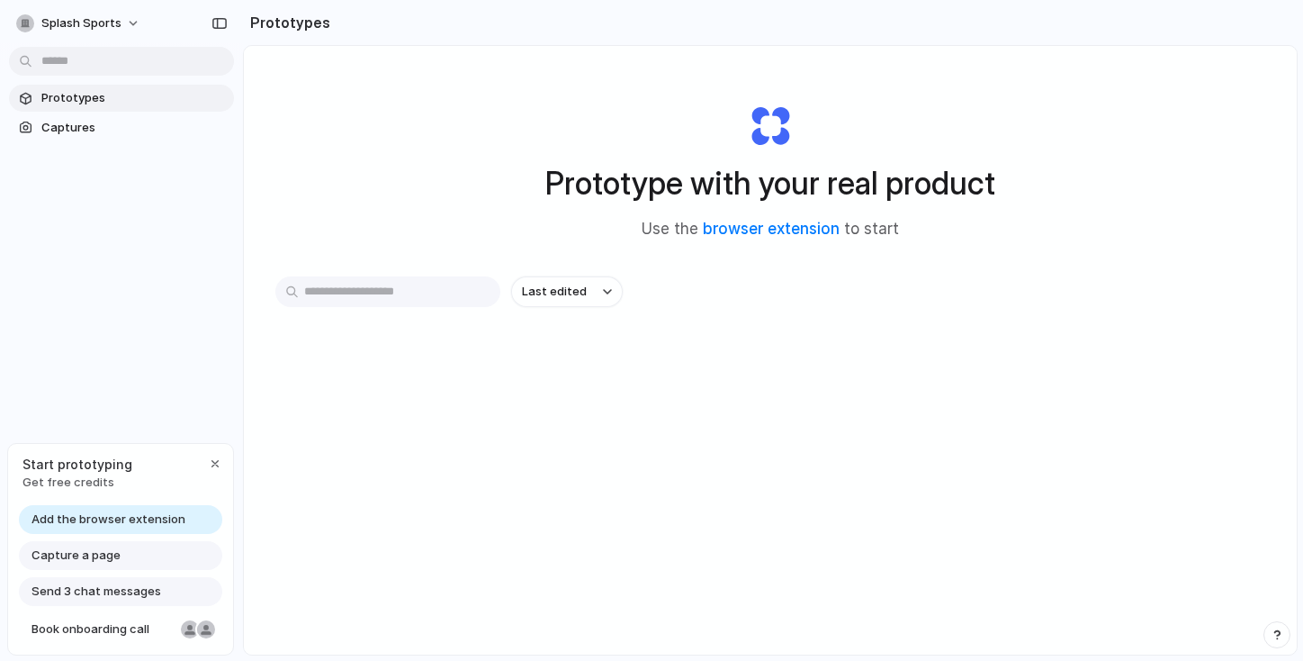 The image size is (1303, 661). Describe the element at coordinates (79, 23) in the screenshot. I see `button: Splash Sports` at that location.